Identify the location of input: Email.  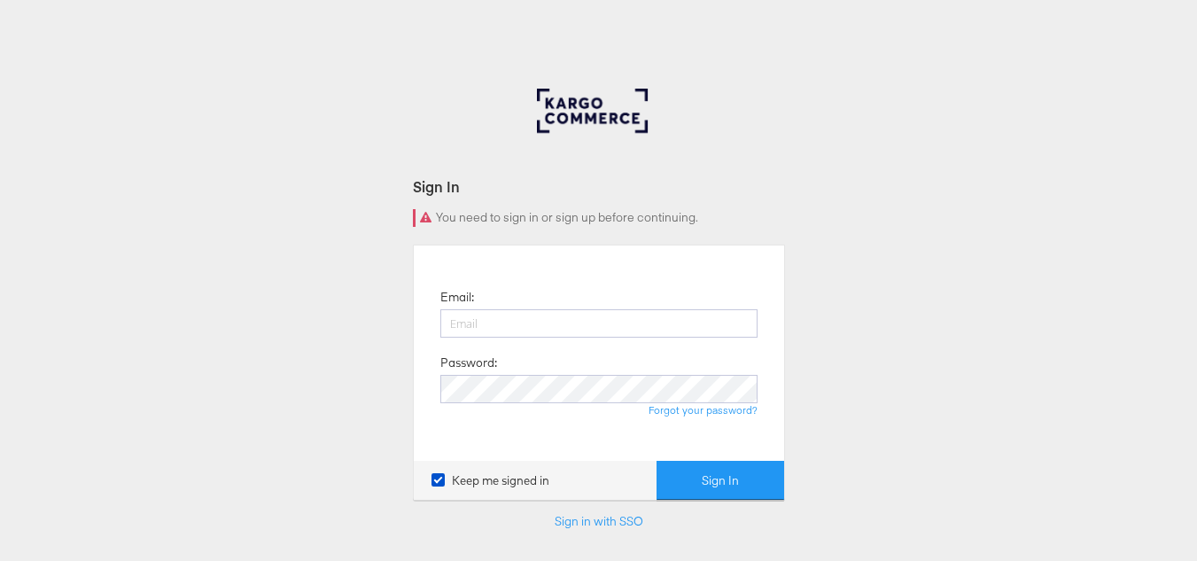
(599, 323).